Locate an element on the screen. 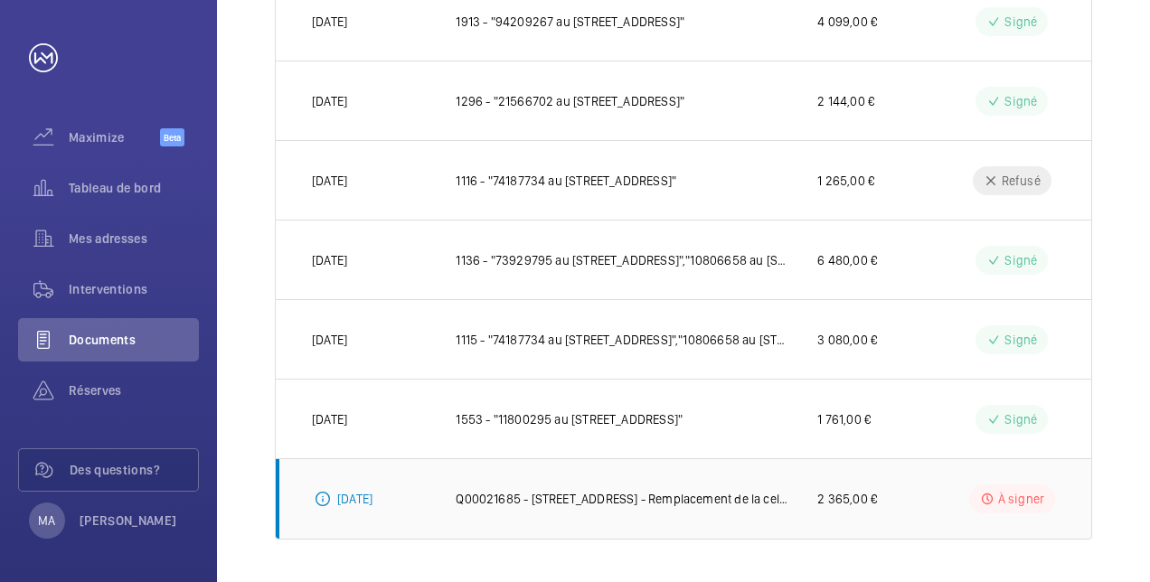  span: Beta is located at coordinates (172, 137).